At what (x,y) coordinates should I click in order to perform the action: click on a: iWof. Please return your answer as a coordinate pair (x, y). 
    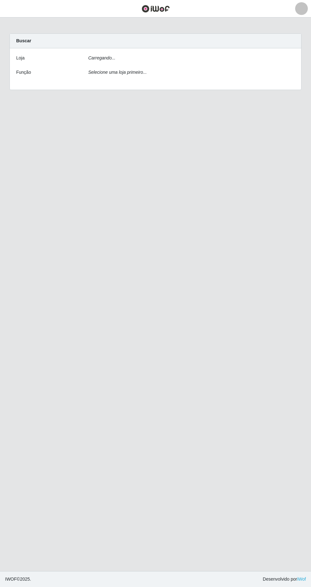
    Looking at the image, I should click on (302, 579).